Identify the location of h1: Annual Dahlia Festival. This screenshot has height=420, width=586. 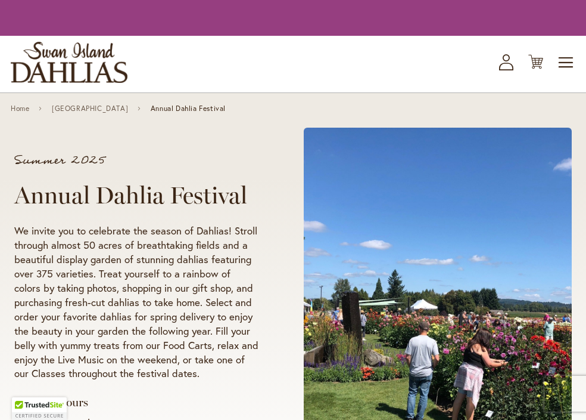
(136, 195).